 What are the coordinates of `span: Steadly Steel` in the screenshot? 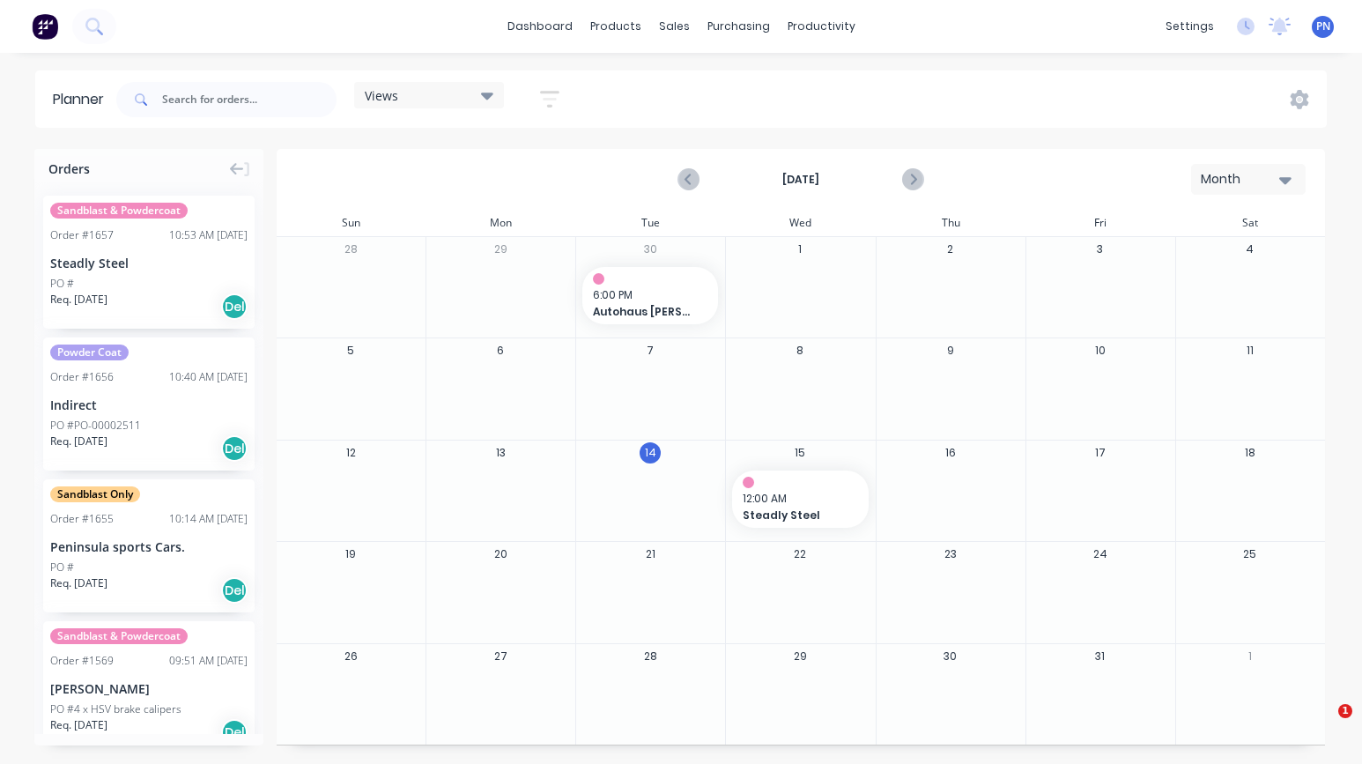 It's located at (794, 516).